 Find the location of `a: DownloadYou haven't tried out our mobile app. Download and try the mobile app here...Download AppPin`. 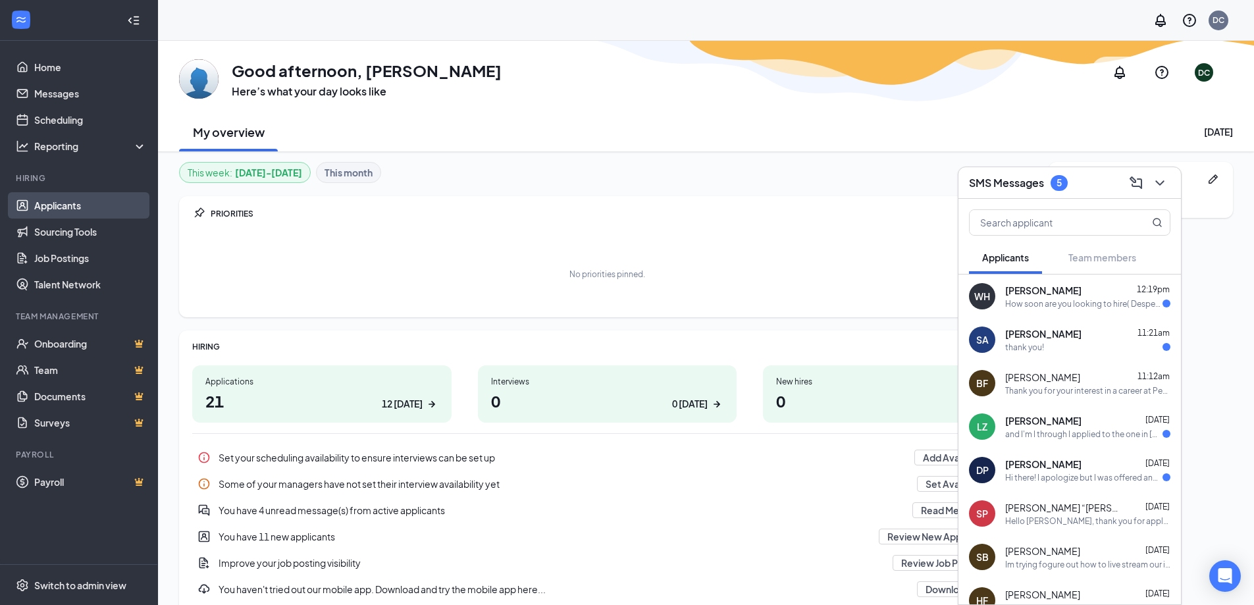

a: DownloadYou haven't tried out our mobile app. Download and try the mobile app here...Download AppPin is located at coordinates (607, 589).